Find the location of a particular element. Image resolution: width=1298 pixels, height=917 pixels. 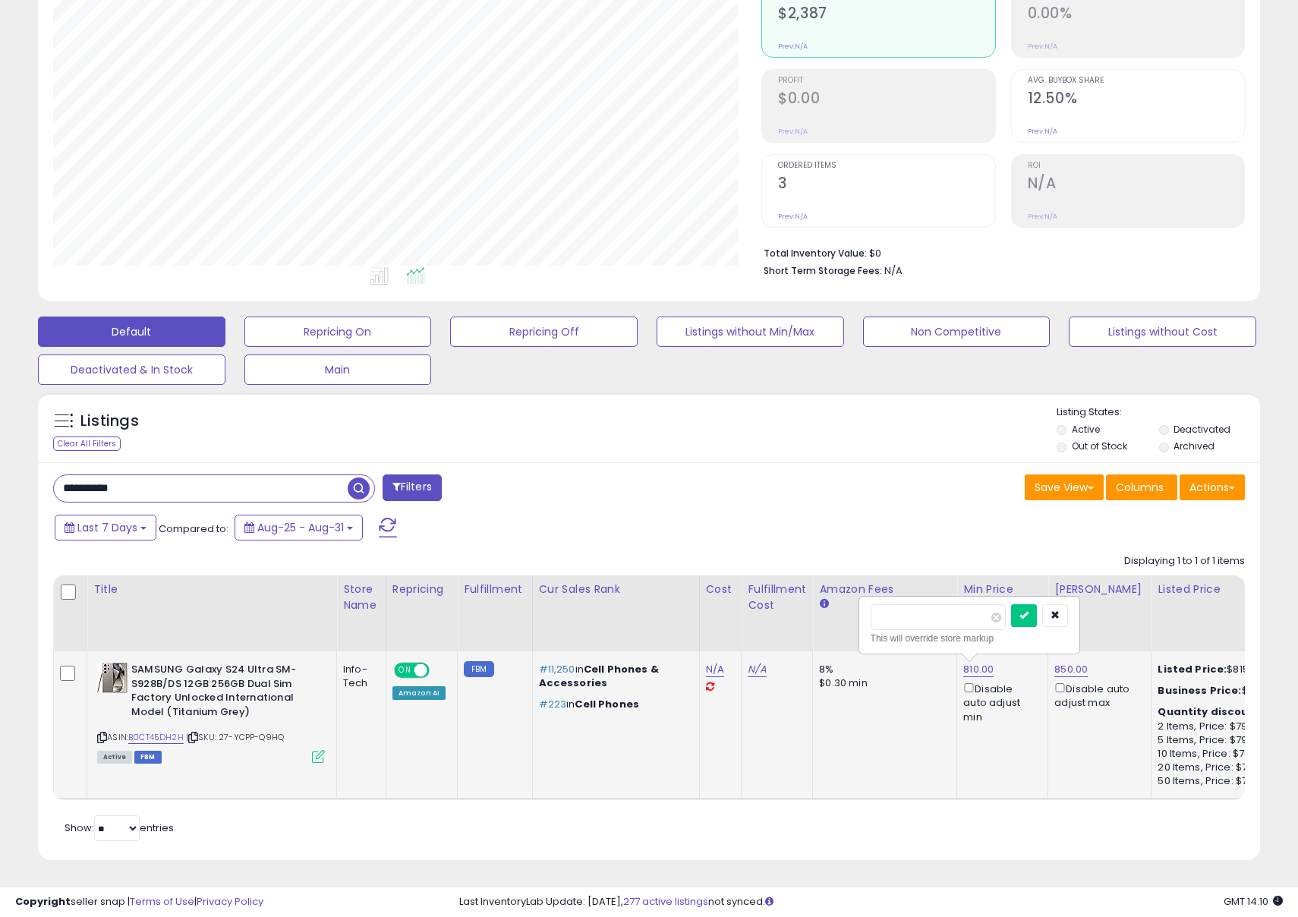

a: 810.00 is located at coordinates (978, 669).